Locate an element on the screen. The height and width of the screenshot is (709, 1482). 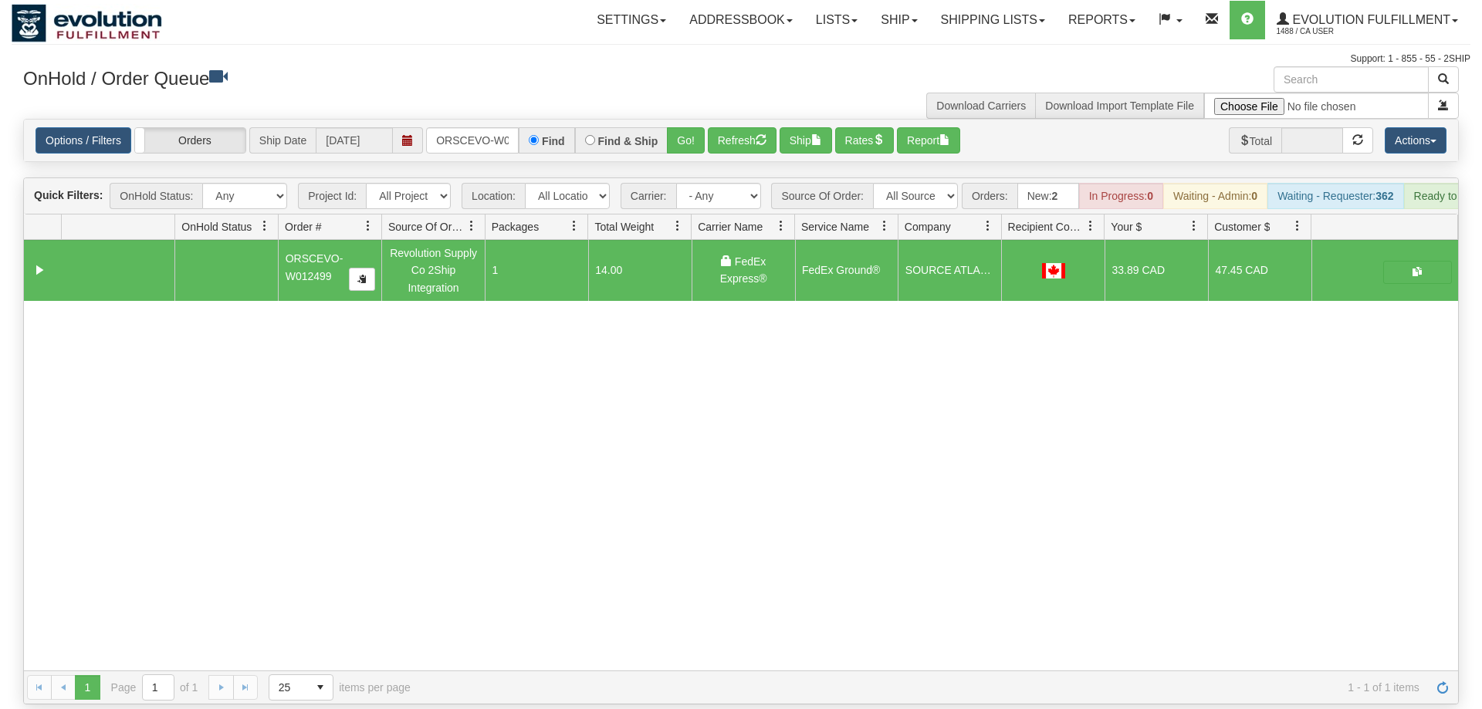
strong: 2 is located at coordinates (1055, 196).